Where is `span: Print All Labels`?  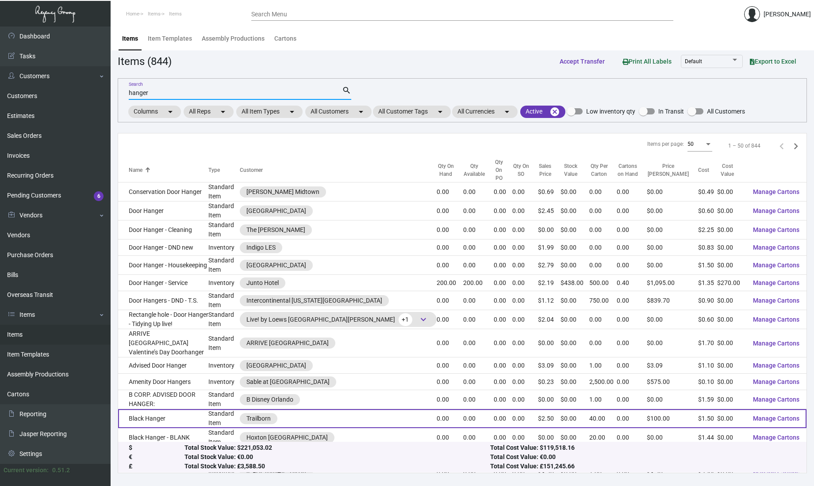
span: Print All Labels is located at coordinates (646, 61).